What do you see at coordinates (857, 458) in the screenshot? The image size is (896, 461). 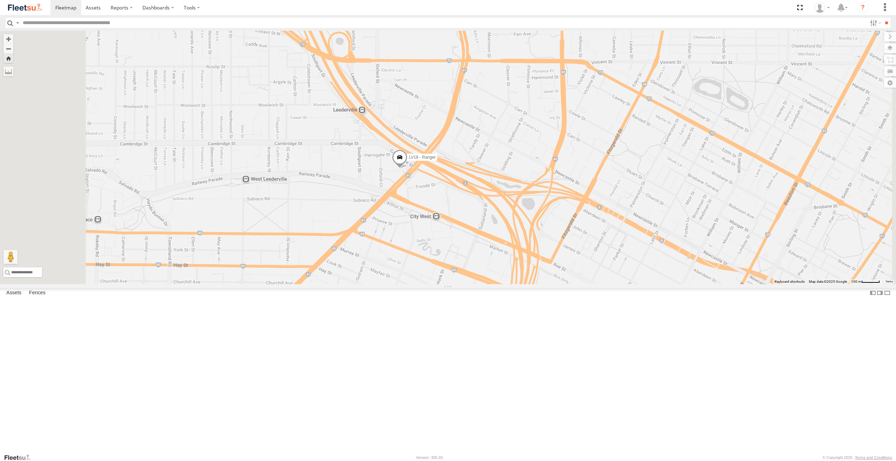 I see `div: © Copyright 2025 -` at bounding box center [857, 458].